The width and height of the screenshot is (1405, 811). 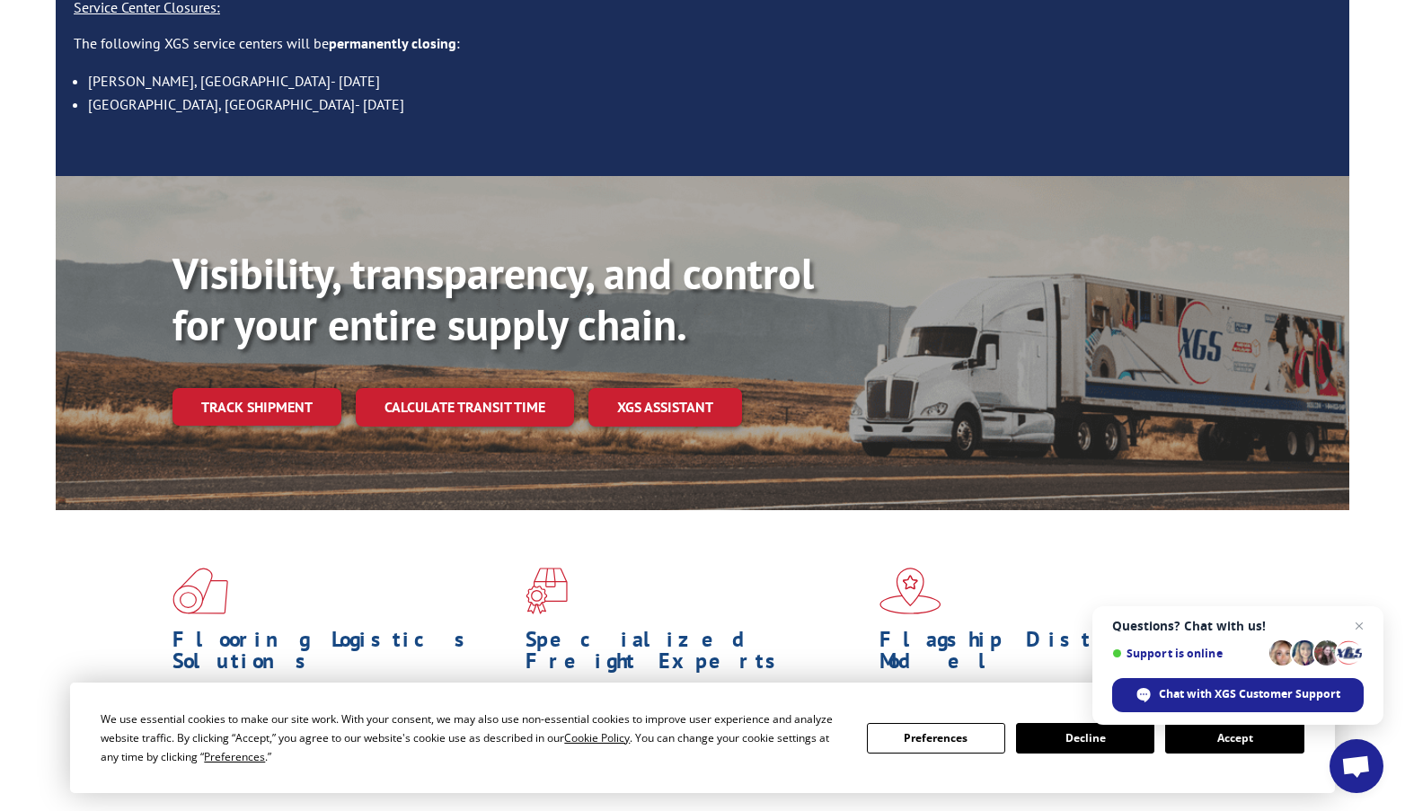 I want to click on span: Preferences, so click(x=234, y=756).